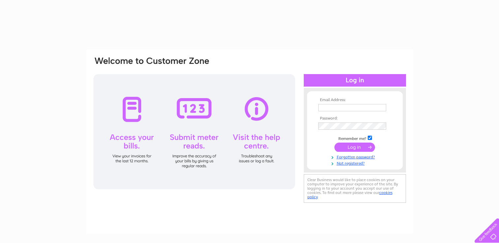 Image resolution: width=499 pixels, height=243 pixels. I want to click on th: Email Address:, so click(355, 100).